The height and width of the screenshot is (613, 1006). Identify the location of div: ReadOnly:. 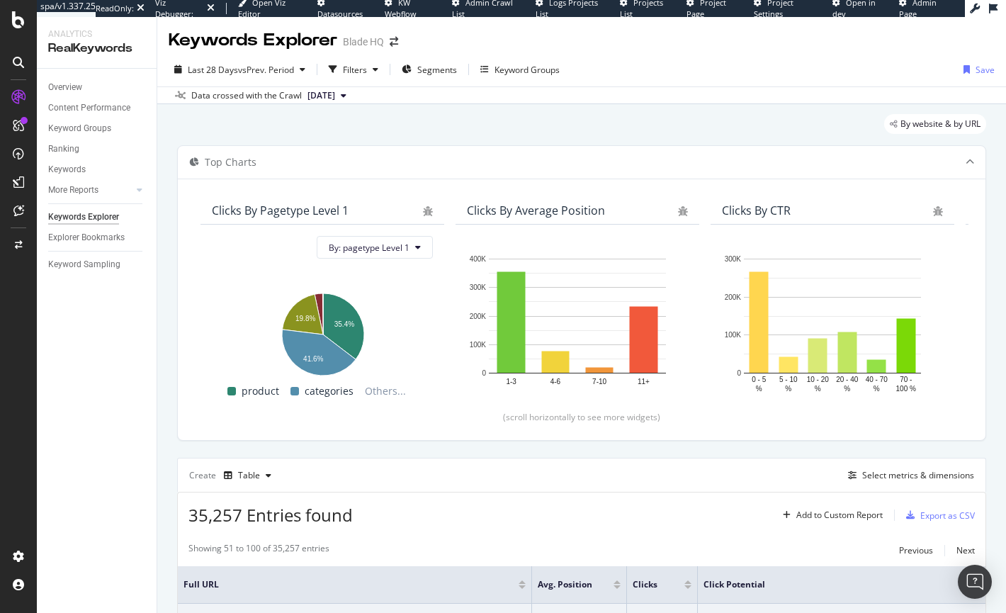
(115, 9).